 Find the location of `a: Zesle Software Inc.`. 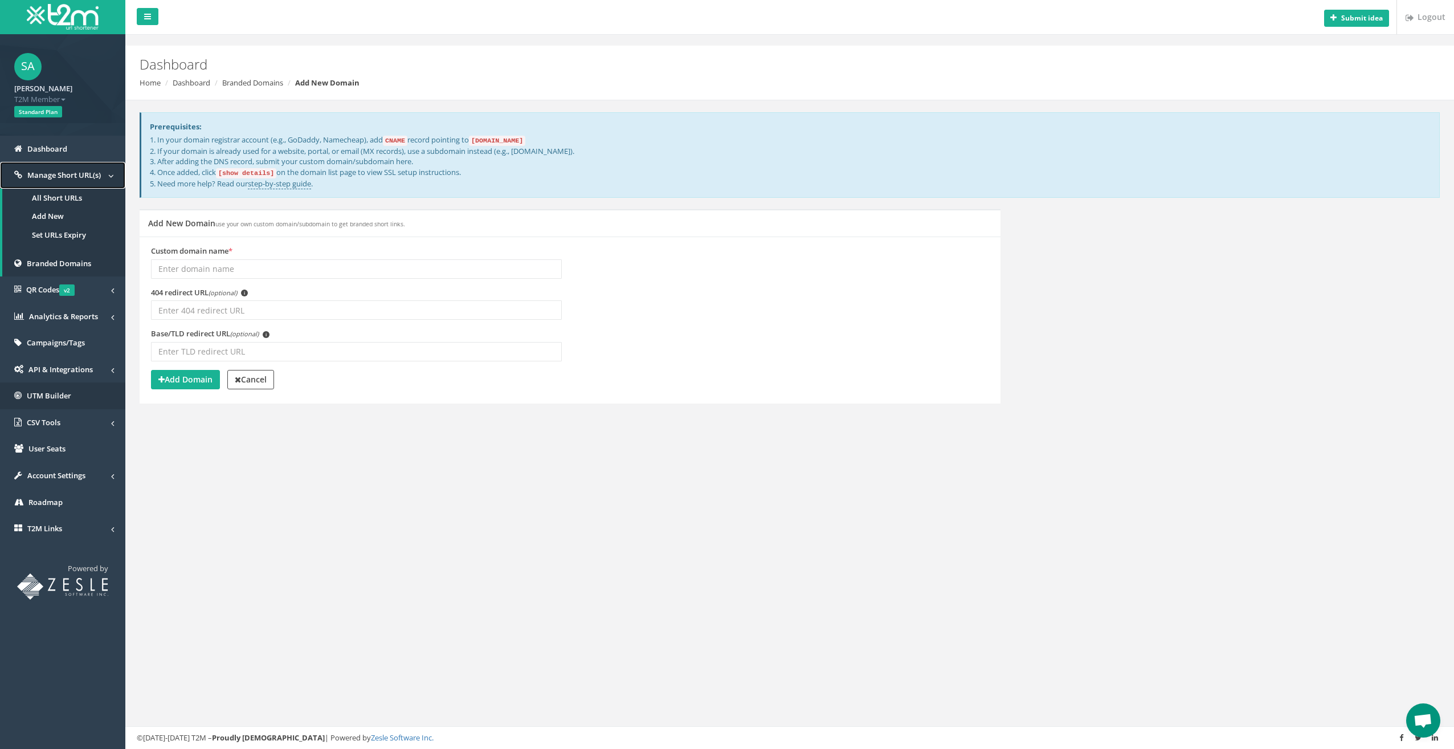

a: Zesle Software Inc. is located at coordinates (402, 737).